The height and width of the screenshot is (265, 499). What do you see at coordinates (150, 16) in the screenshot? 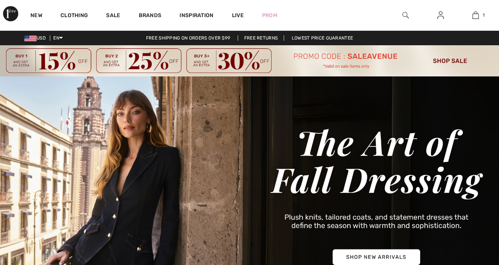
I see `a: Brands` at bounding box center [150, 16].